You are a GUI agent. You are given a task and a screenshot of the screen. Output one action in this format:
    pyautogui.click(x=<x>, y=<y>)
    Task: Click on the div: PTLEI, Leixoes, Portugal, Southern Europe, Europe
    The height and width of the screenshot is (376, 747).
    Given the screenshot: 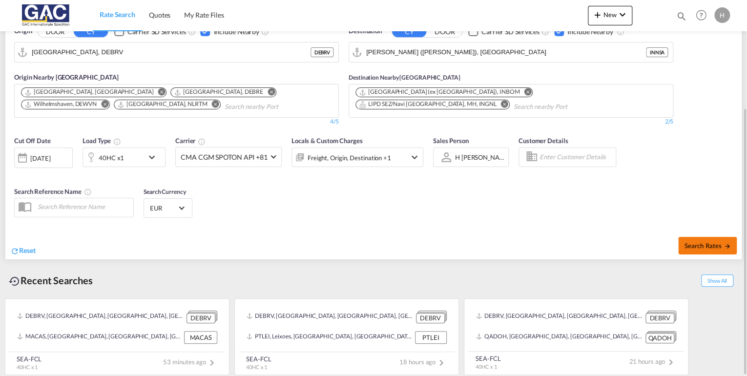 What is the action you would take?
    pyautogui.click(x=329, y=337)
    